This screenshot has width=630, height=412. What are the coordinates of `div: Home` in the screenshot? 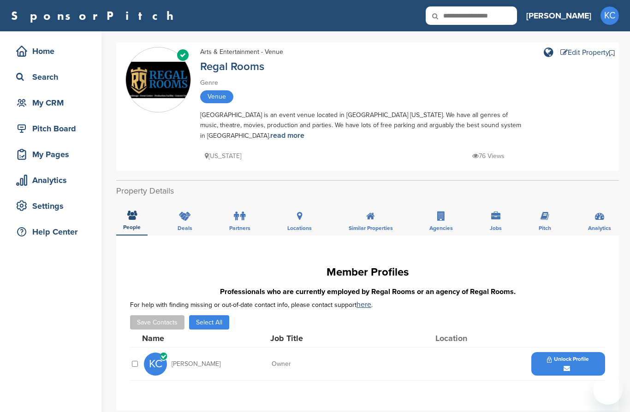 It's located at (53, 51).